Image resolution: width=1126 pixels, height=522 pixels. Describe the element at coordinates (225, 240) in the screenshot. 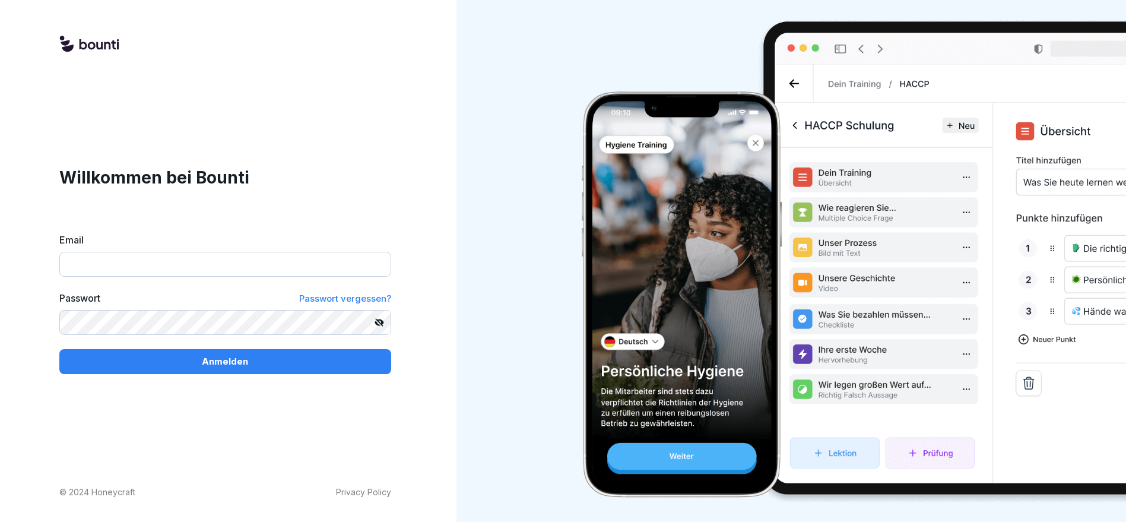

I see `label: Email` at that location.